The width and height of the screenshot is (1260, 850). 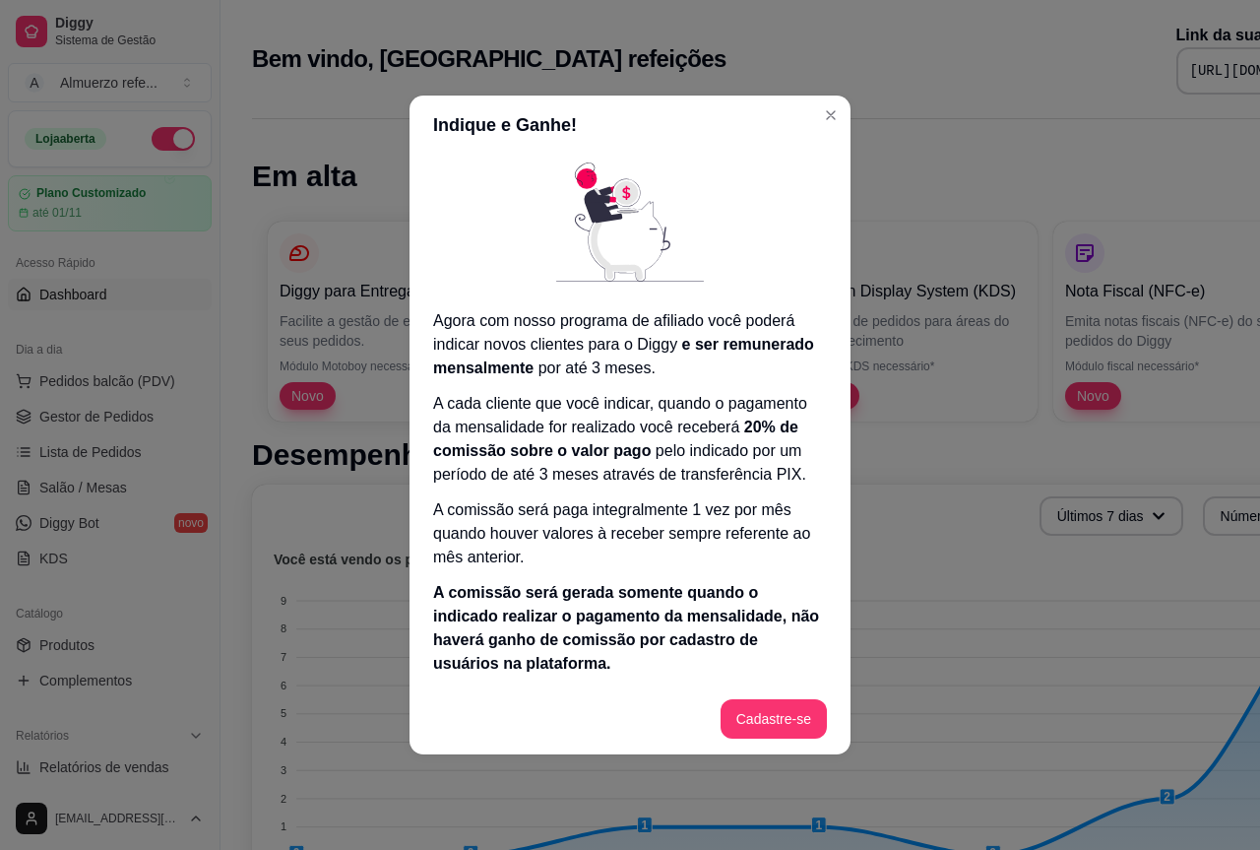 What do you see at coordinates (630, 345) in the screenshot?
I see `p: Agora com nosso programa de afiliado você poderá indicar novos clientes para o Diggy por até 3 me...` at bounding box center [630, 345].